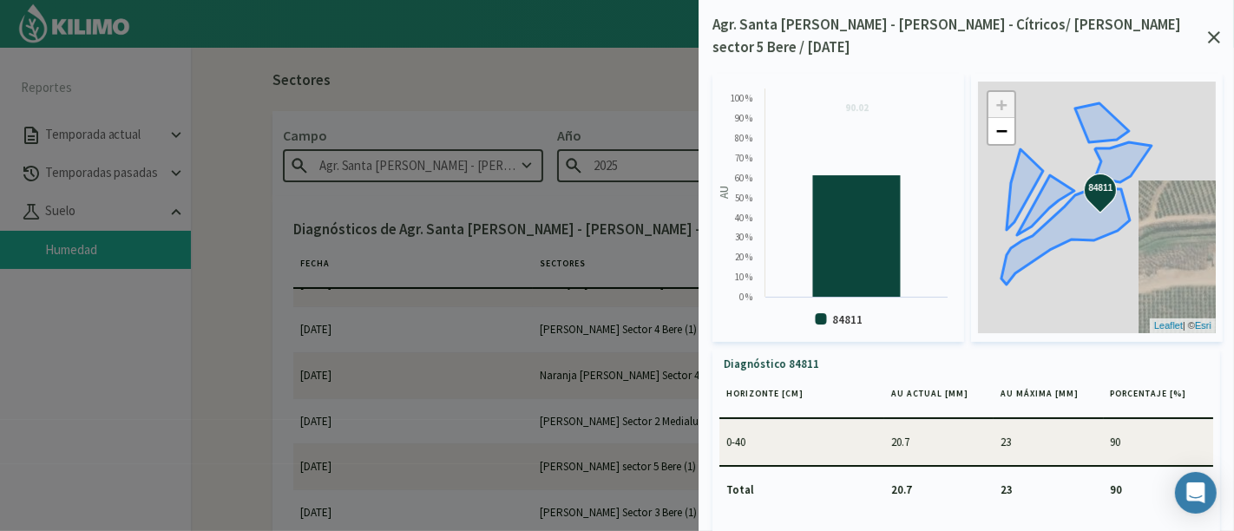 This screenshot has height=531, width=1234. Describe the element at coordinates (802, 489) in the screenshot. I see `td: Total` at that location.